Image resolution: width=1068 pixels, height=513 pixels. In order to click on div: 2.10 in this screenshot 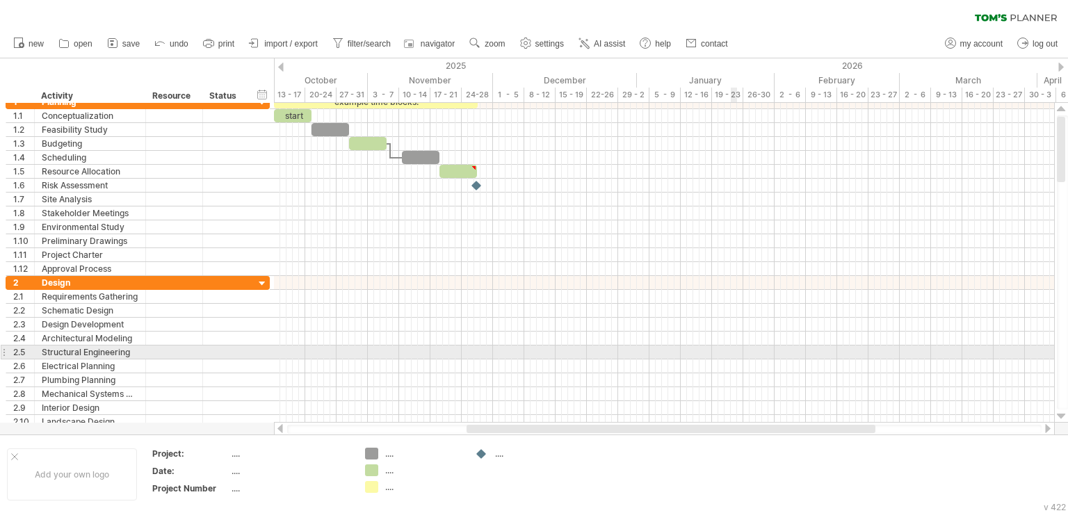, I will do `click(24, 421)`.